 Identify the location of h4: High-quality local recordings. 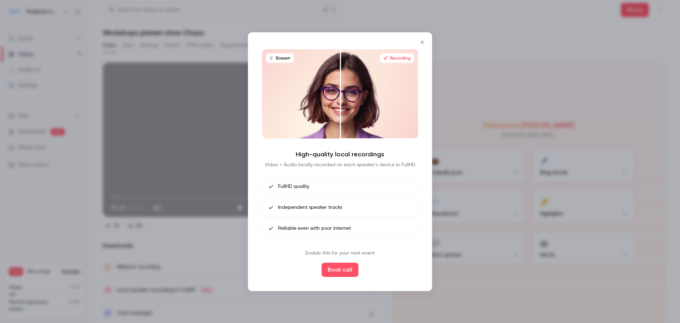
(340, 154).